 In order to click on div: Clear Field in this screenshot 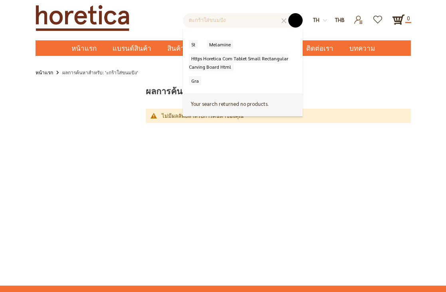, I will do `click(284, 21)`.